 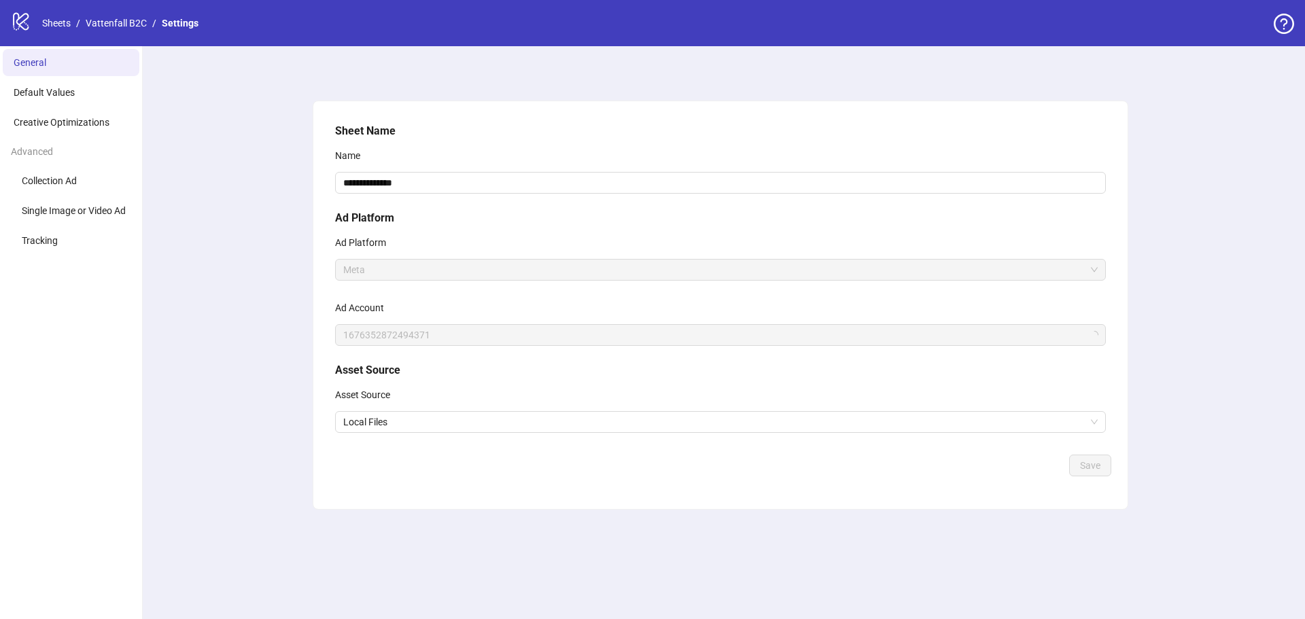 What do you see at coordinates (367, 395) in the screenshot?
I see `label: Asset Source` at bounding box center [367, 395].